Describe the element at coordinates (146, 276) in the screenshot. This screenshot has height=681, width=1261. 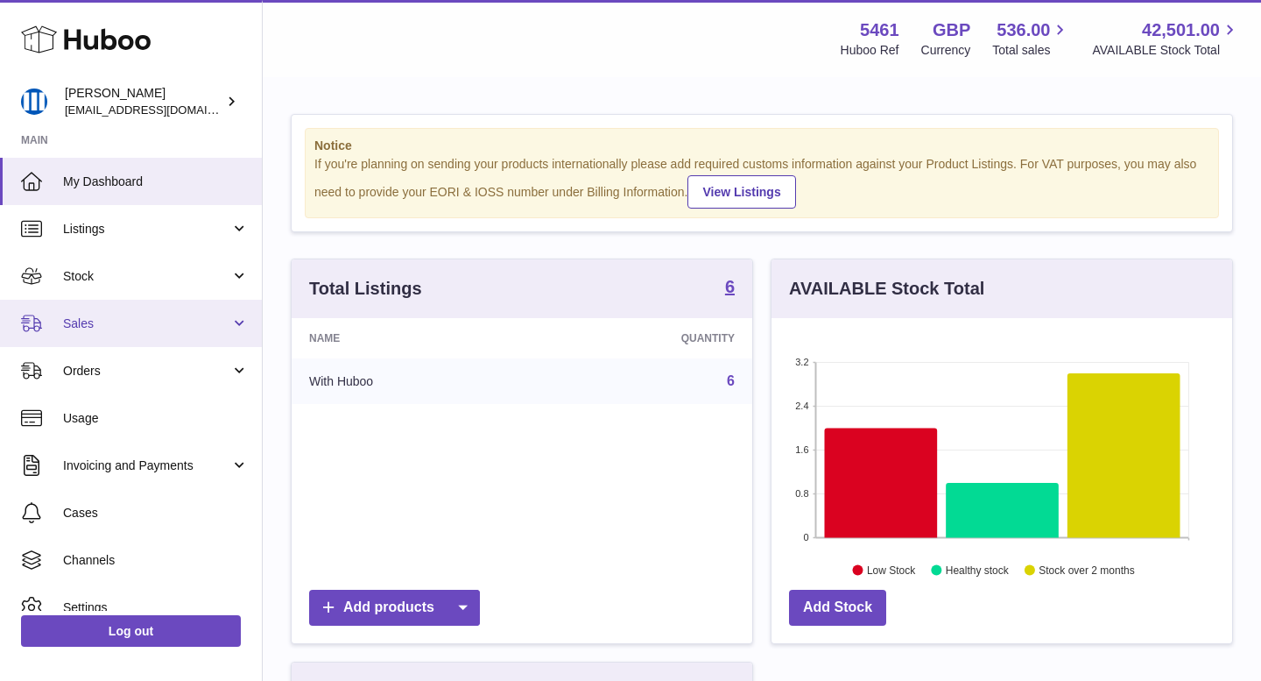
I see `span: Stock` at that location.